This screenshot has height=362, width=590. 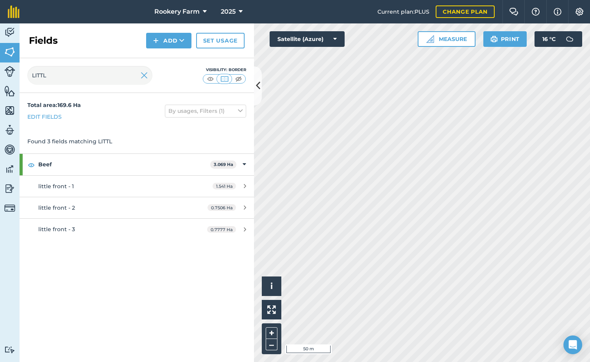 I want to click on input: Search, so click(x=90, y=75).